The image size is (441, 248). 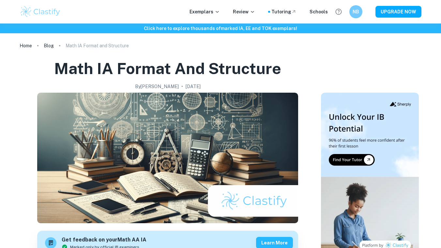 I want to click on button: Help and Feedback, so click(x=339, y=12).